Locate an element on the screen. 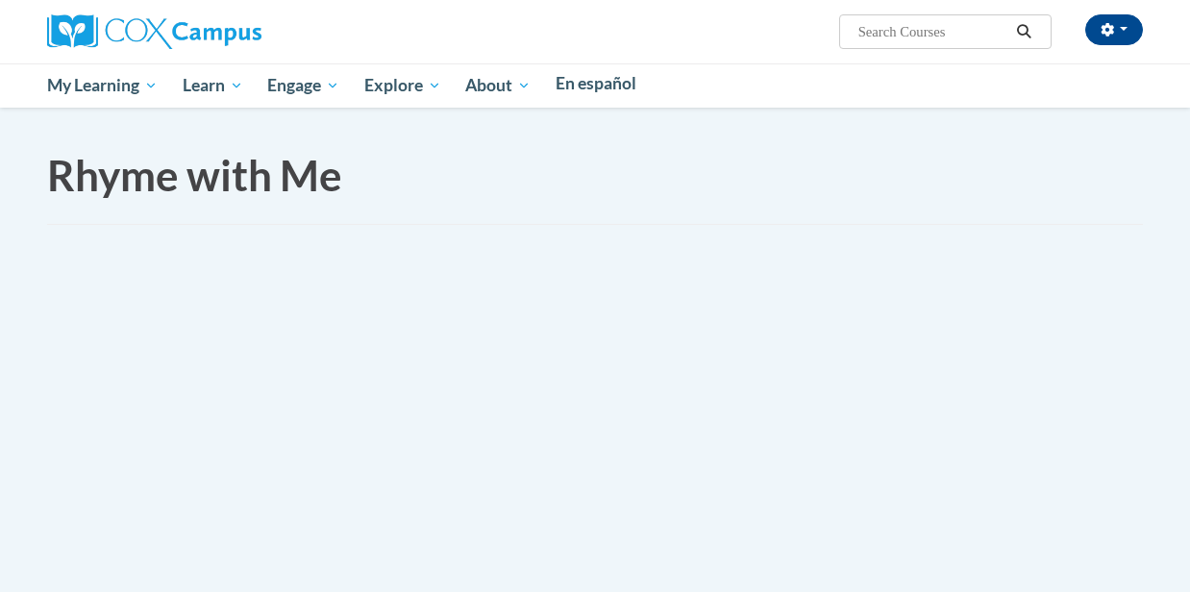  span: Learn is located at coordinates (212, 86).